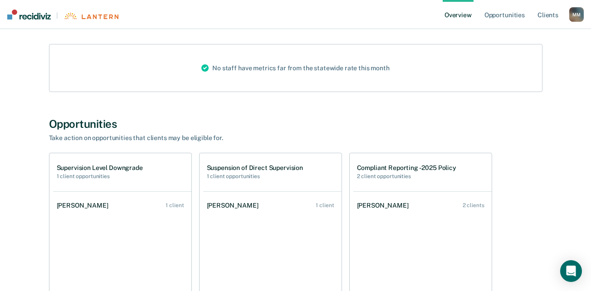  I want to click on div: Open Intercom Messenger, so click(571, 271).